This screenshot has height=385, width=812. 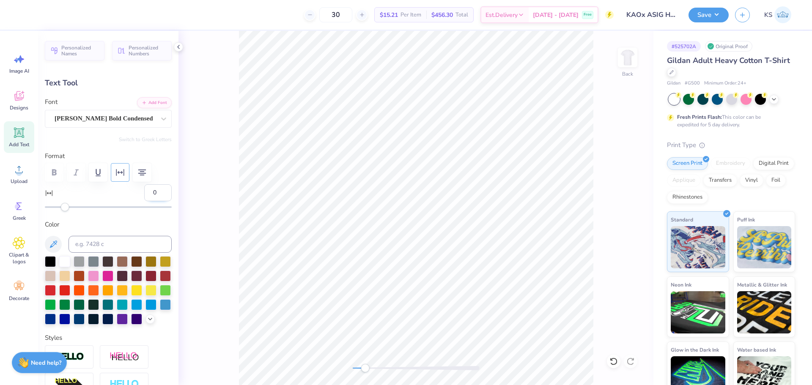 What do you see at coordinates (773, 164) in the screenshot?
I see `div: Digital Print` at bounding box center [773, 164].